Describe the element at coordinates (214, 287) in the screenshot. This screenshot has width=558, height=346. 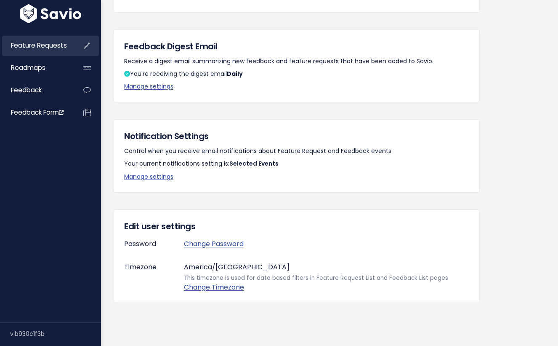
I see `a: Change Timezone` at that location.